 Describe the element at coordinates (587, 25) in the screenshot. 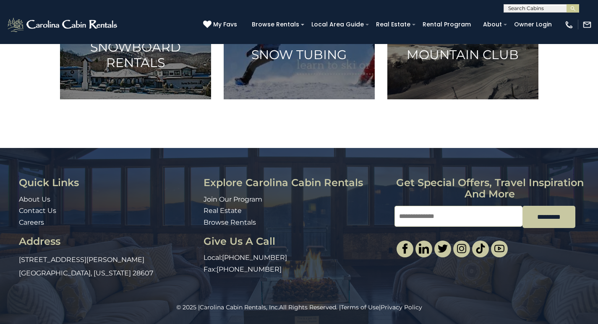

I see `img: mail-regular-white.png` at that location.